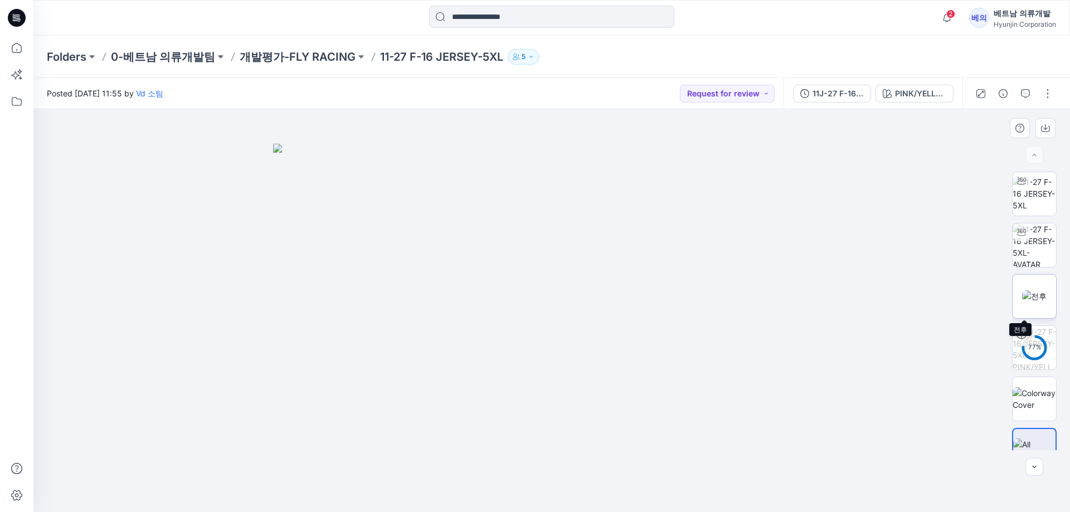 The width and height of the screenshot is (1070, 512). I want to click on div: 77 %, so click(1034, 347).